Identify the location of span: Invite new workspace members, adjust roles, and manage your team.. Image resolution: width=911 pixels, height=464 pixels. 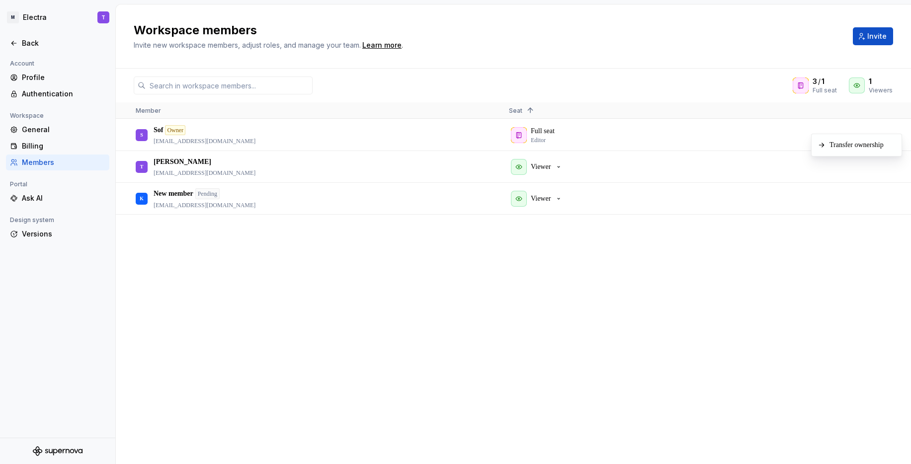
(247, 45).